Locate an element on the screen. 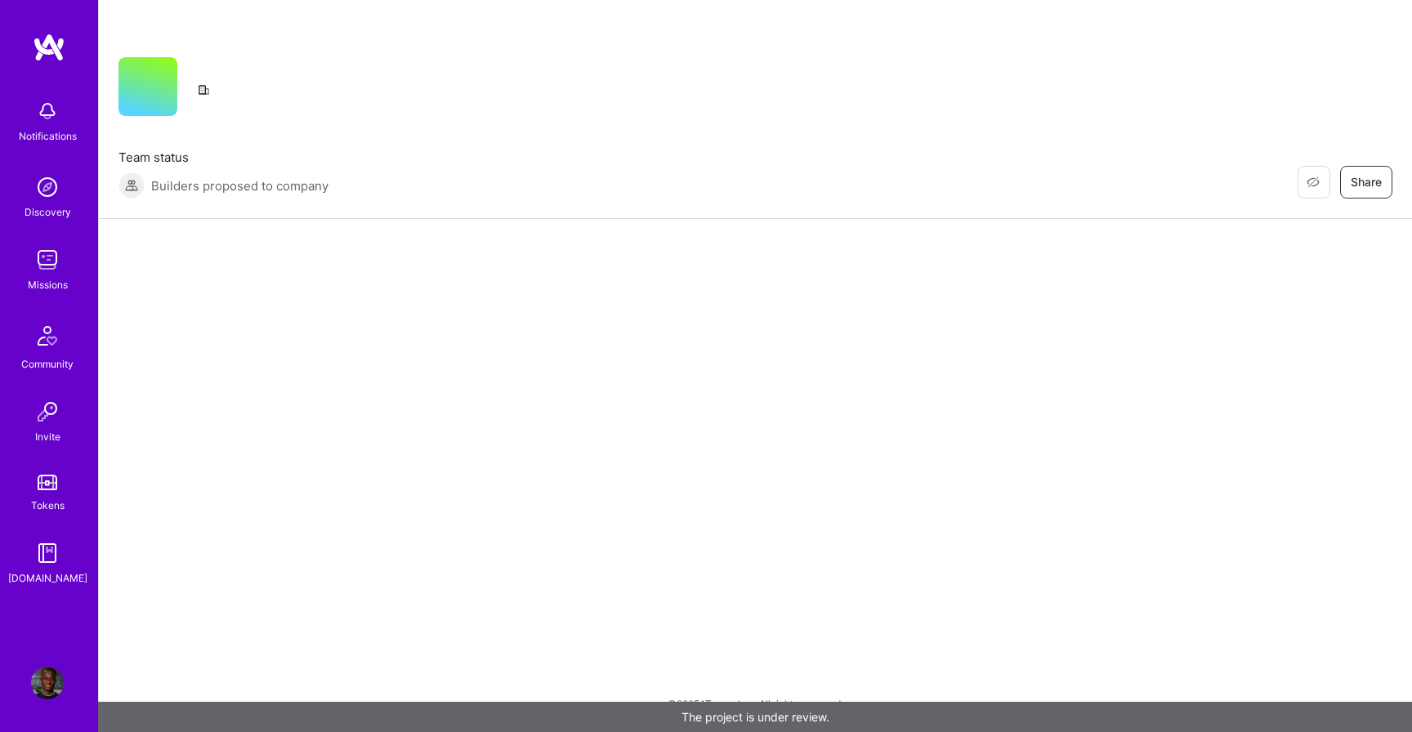 The height and width of the screenshot is (732, 1412). img: User Avatar is located at coordinates (47, 683).